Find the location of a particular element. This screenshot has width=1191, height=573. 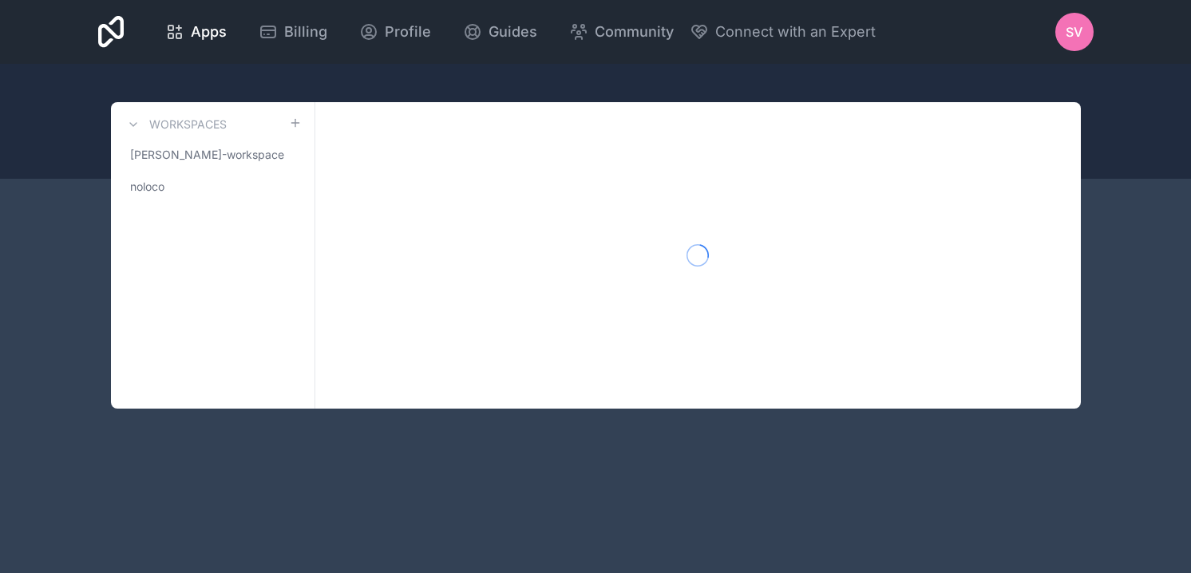

a: Profile is located at coordinates (395, 32).